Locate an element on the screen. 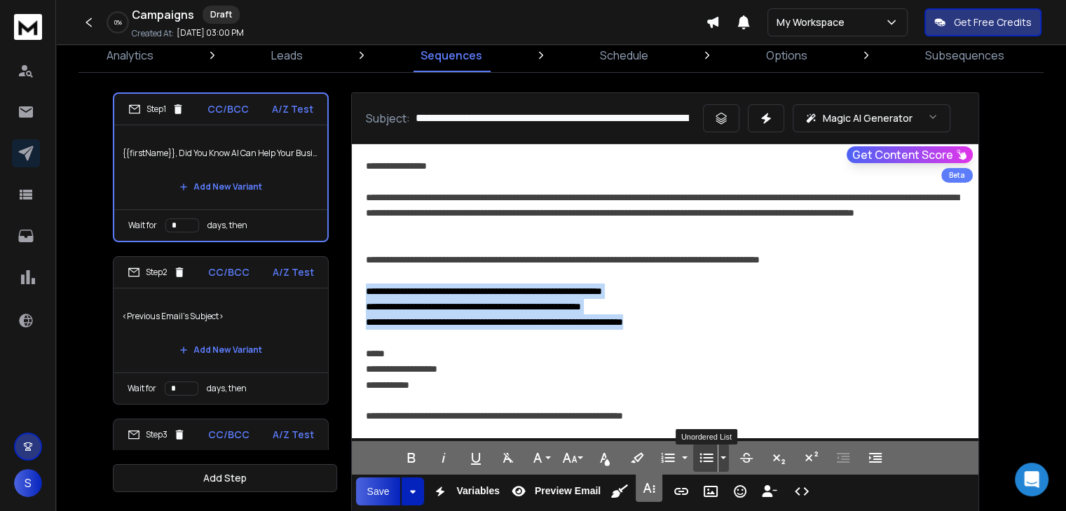 The width and height of the screenshot is (1066, 511). button: Emoticons is located at coordinates (740, 492).